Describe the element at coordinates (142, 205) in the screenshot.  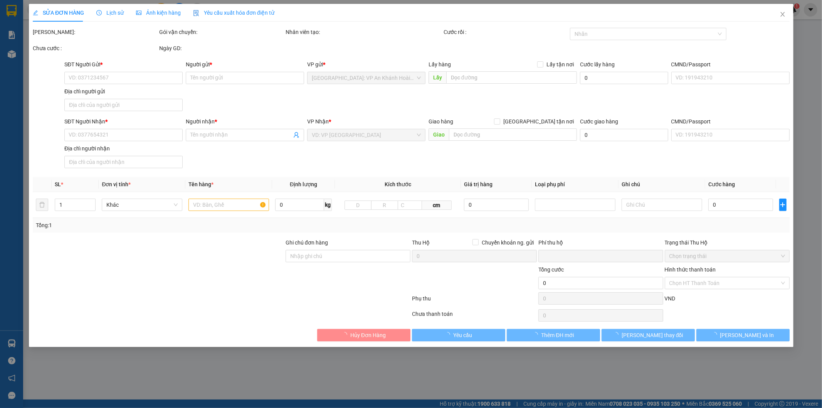
I see `span: Khác` at that location.